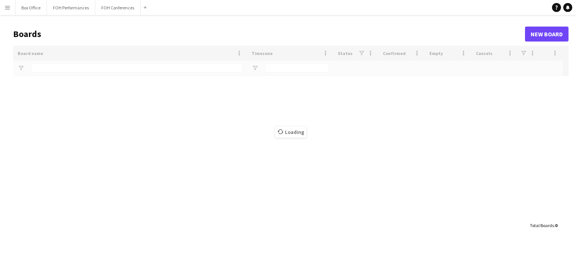  What do you see at coordinates (290, 132) in the screenshot?
I see `span: Loading` at bounding box center [290, 132].